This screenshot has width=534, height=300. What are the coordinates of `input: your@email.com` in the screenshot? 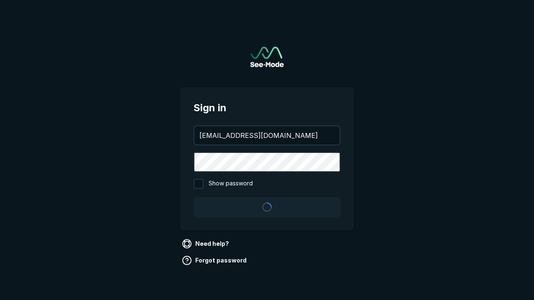 It's located at (267, 136).